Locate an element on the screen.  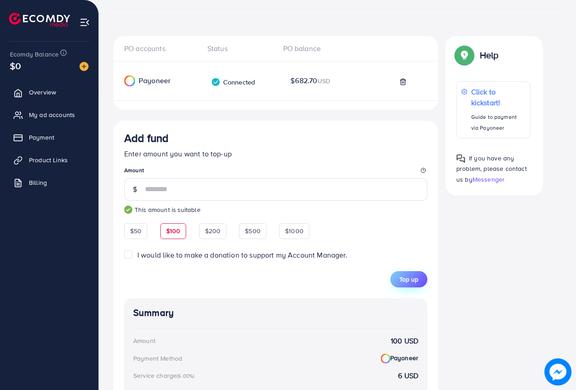
span: $500 is located at coordinates (253, 231).